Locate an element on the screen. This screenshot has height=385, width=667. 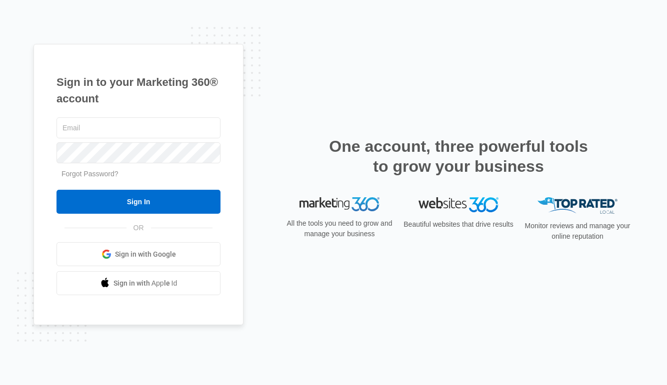
span: Sign in with Google is located at coordinates (145, 254).